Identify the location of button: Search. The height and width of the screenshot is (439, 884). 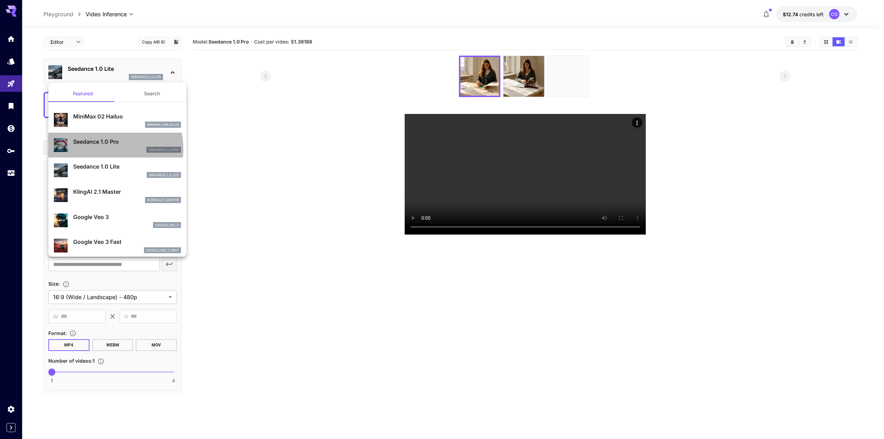
(152, 94).